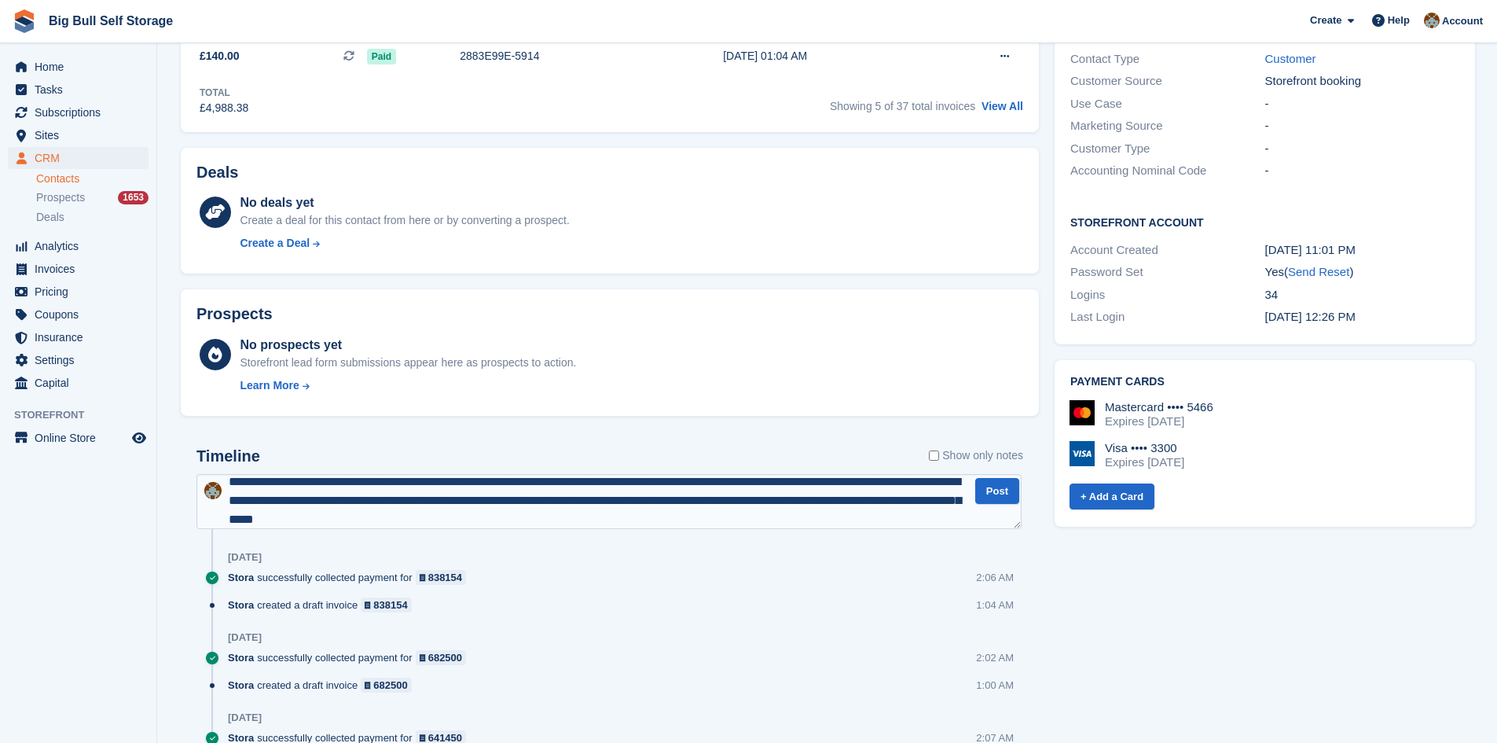  Describe the element at coordinates (408, 345) in the screenshot. I see `div: No prospects yet` at that location.